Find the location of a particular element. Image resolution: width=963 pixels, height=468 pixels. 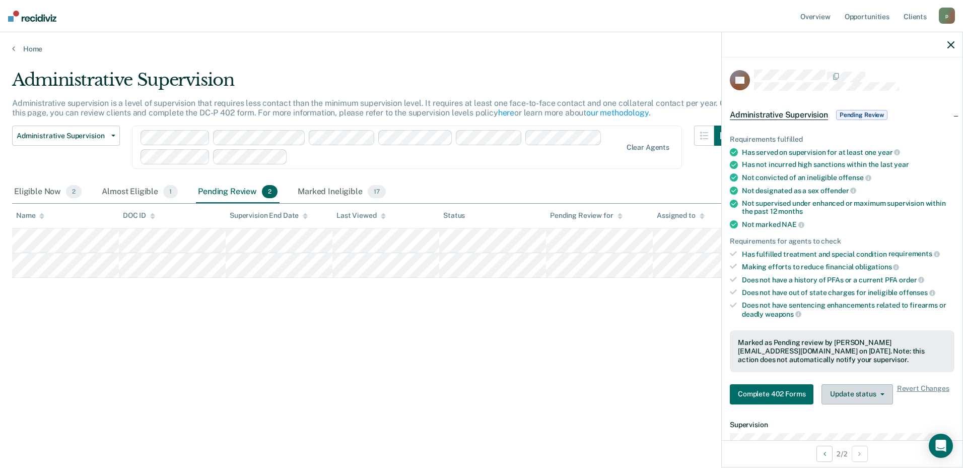

div: Has fulfilled treatment and special condition is located at coordinates (848, 254).